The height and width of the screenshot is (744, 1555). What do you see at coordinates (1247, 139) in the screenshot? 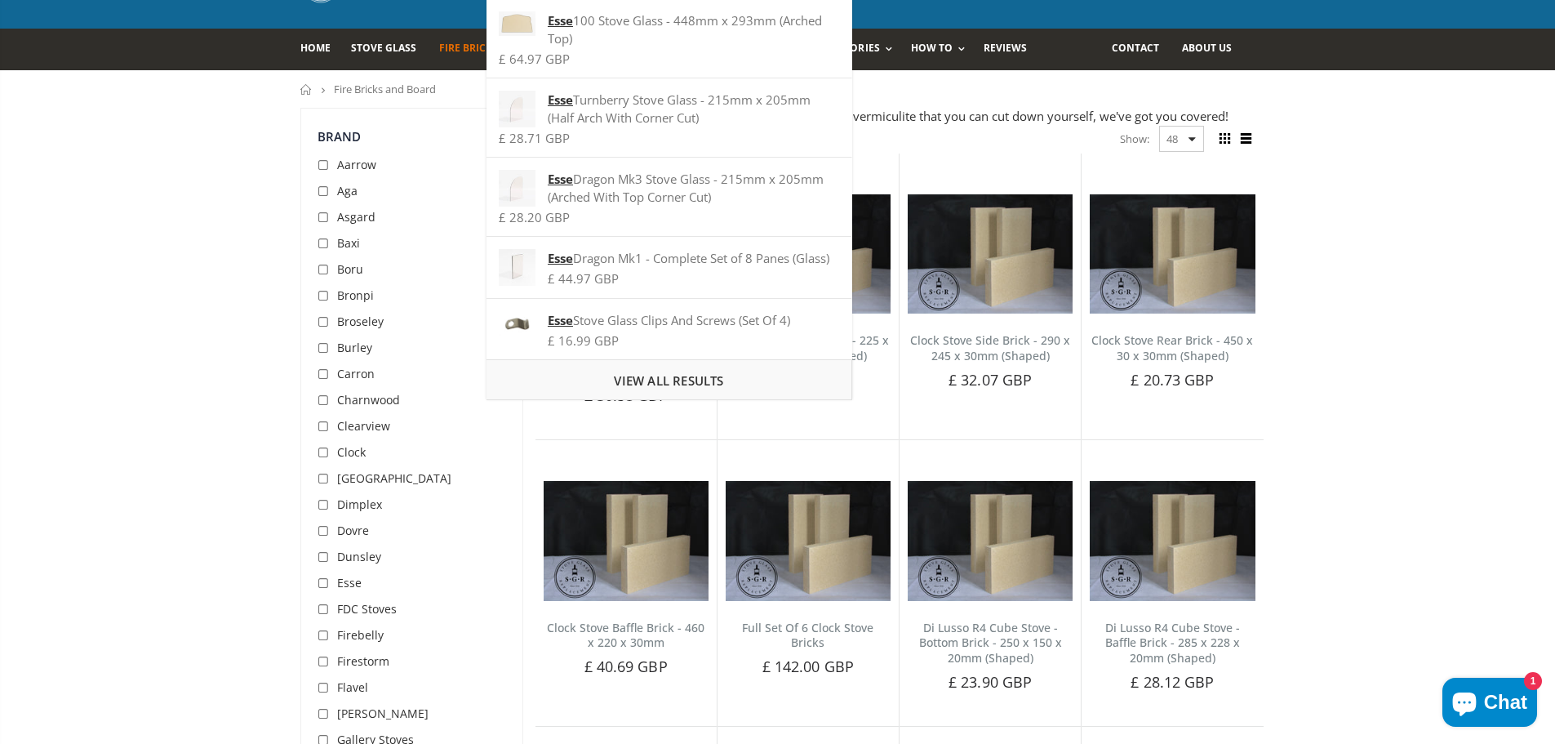
I see `span: List view` at bounding box center [1247, 139].